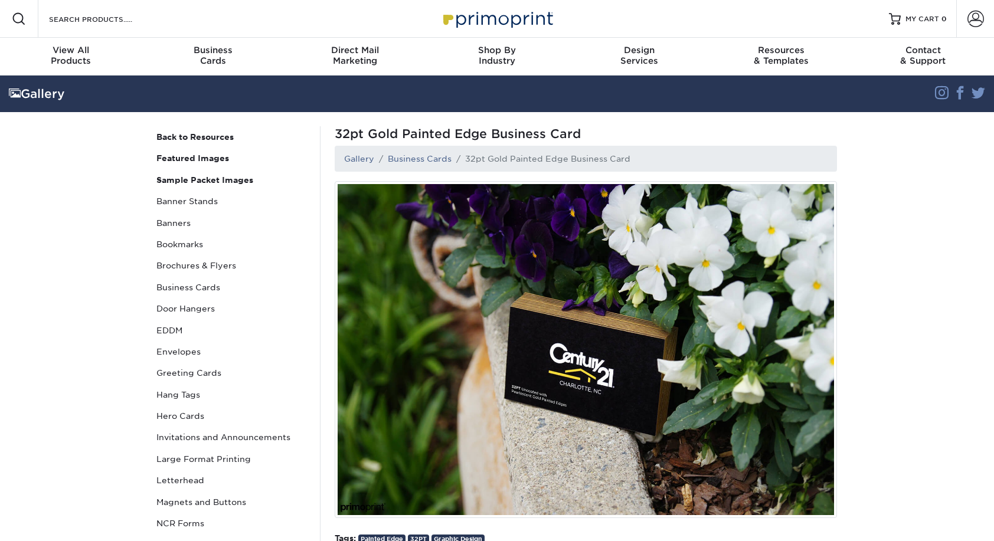  Describe the element at coordinates (585, 133) in the screenshot. I see `span: 32pt Gold Painted Edge Business Card` at that location.